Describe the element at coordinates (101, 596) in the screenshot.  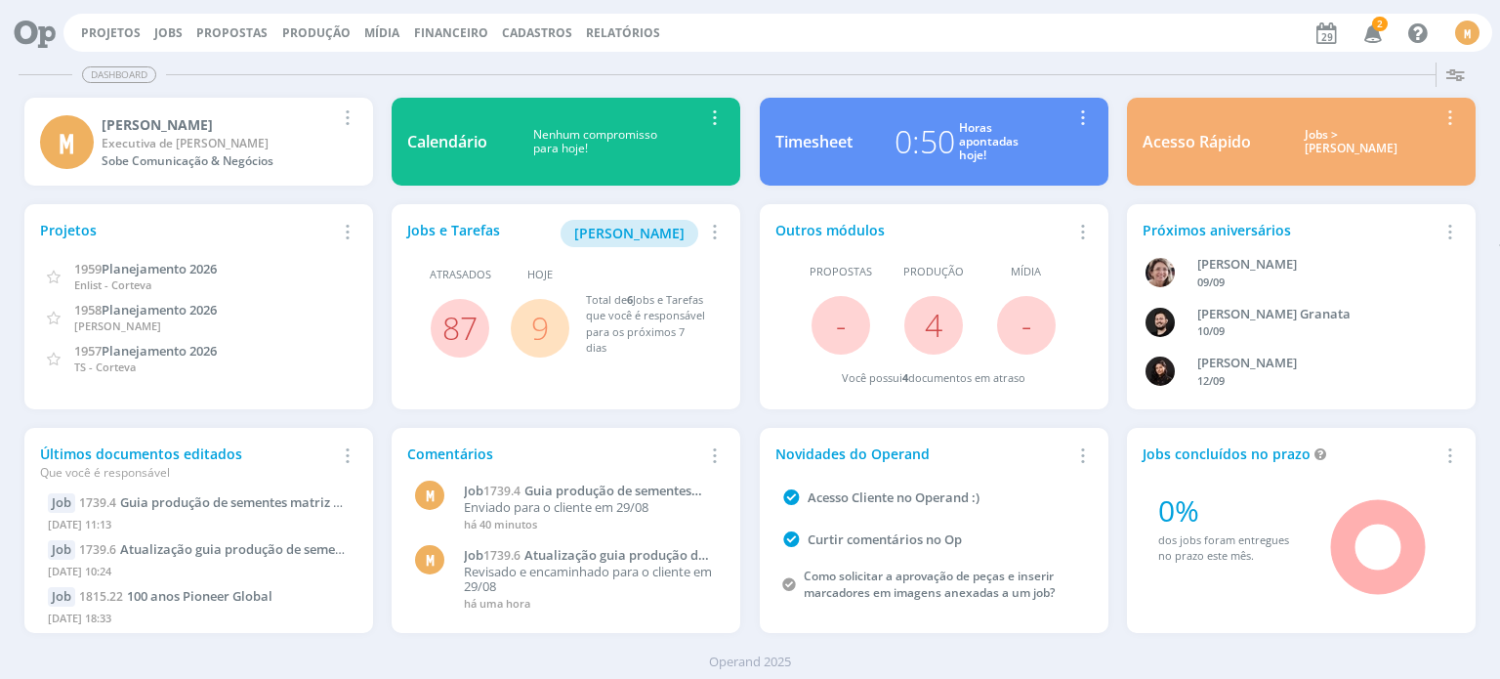
I see `span: 1815.22` at that location.